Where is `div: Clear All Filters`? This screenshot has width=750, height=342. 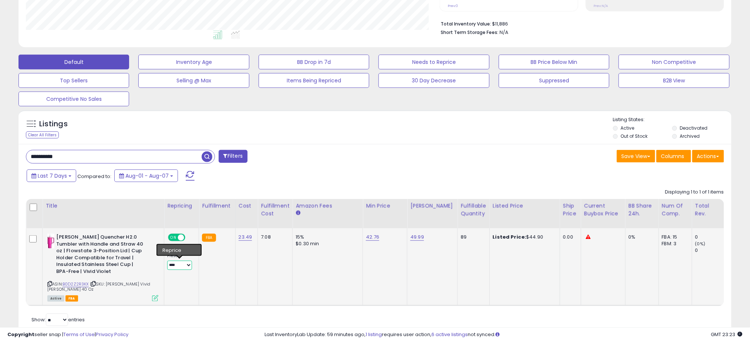 div: Clear All Filters is located at coordinates (42, 135).